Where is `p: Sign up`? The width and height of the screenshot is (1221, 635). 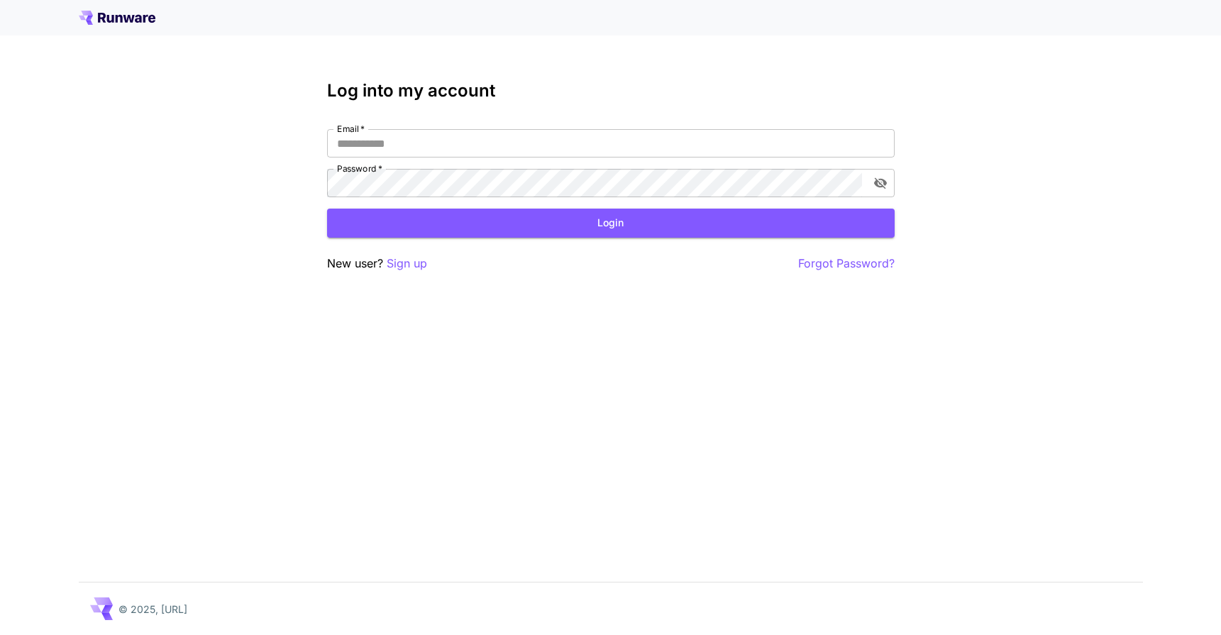 p: Sign up is located at coordinates (407, 263).